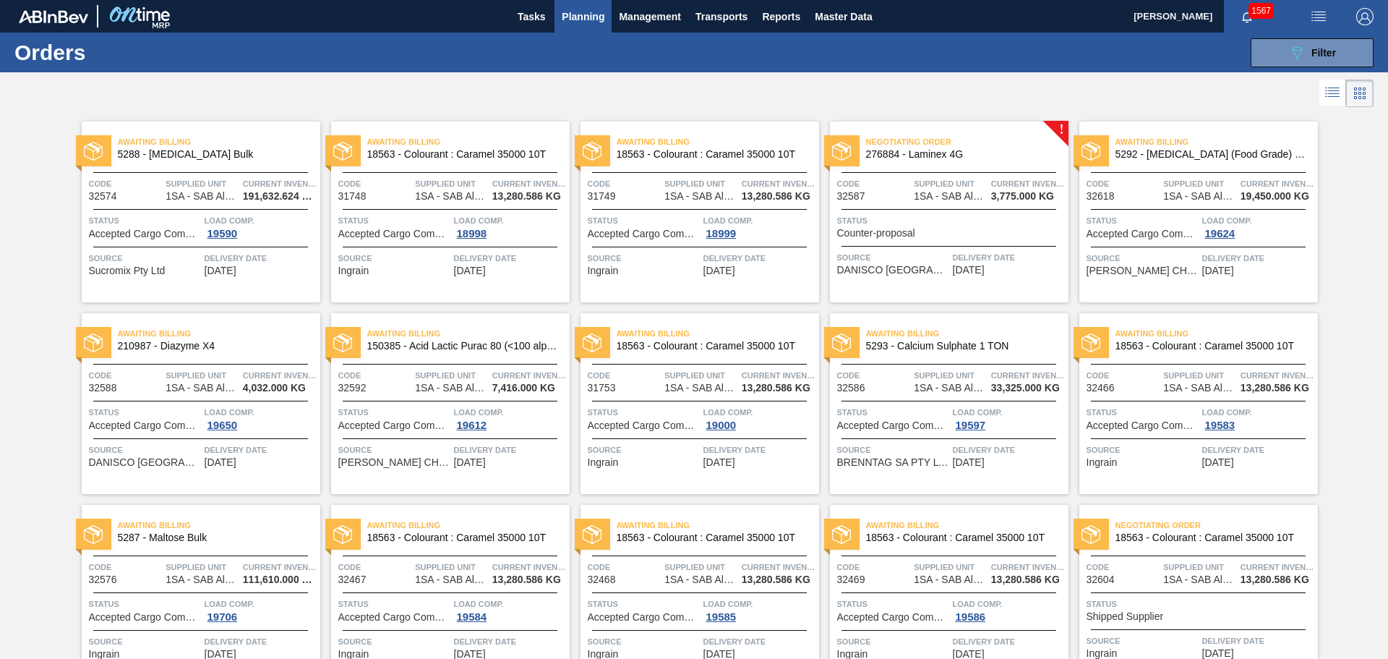 This screenshot has height=659, width=1388. I want to click on span: 191,632.624 KG, so click(280, 196).